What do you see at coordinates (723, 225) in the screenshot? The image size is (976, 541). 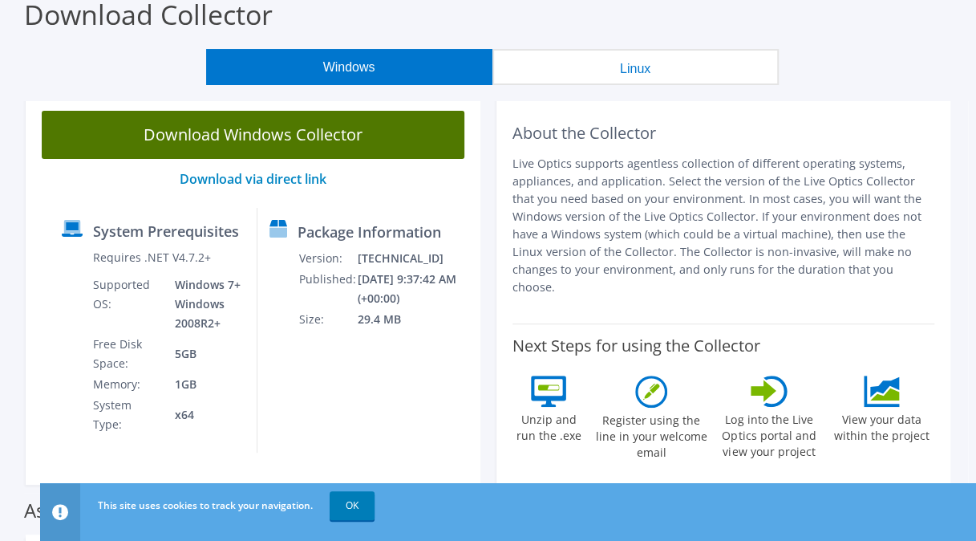 I see `p: Live Optics supports agentless collection of different operating systems, appliances, and applica...` at bounding box center [723, 225].